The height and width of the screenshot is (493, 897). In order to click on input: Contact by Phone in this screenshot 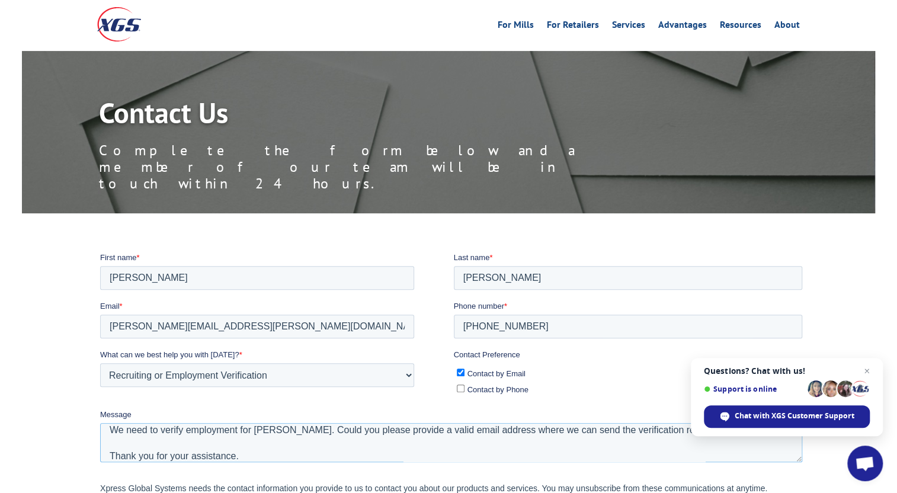, I will do `click(360, 136)`.